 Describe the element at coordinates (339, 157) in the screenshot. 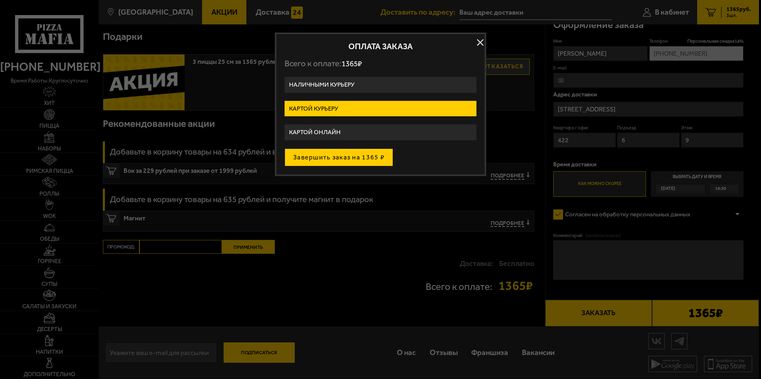

I see `button: Завершить заказ на 1365 ₽` at that location.